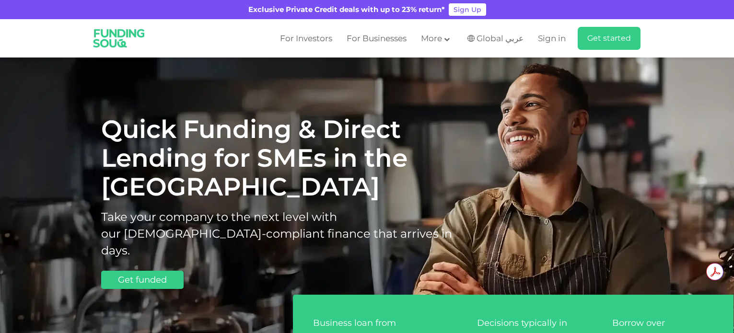 The width and height of the screenshot is (734, 333). What do you see at coordinates (609, 38) in the screenshot?
I see `span: Get started` at bounding box center [609, 38].